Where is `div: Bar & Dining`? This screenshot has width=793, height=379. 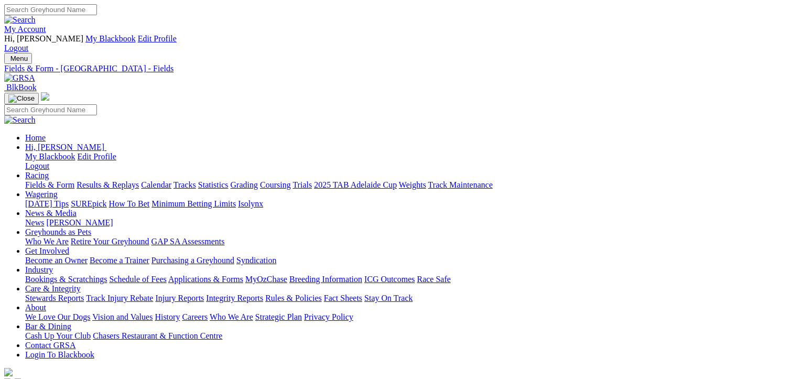
div: Bar & Dining is located at coordinates (407, 336).